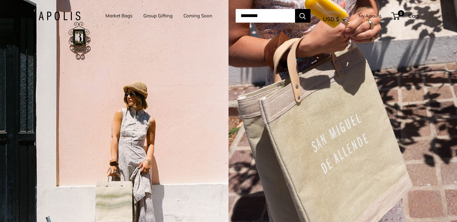  I want to click on button: Search, so click(302, 16).